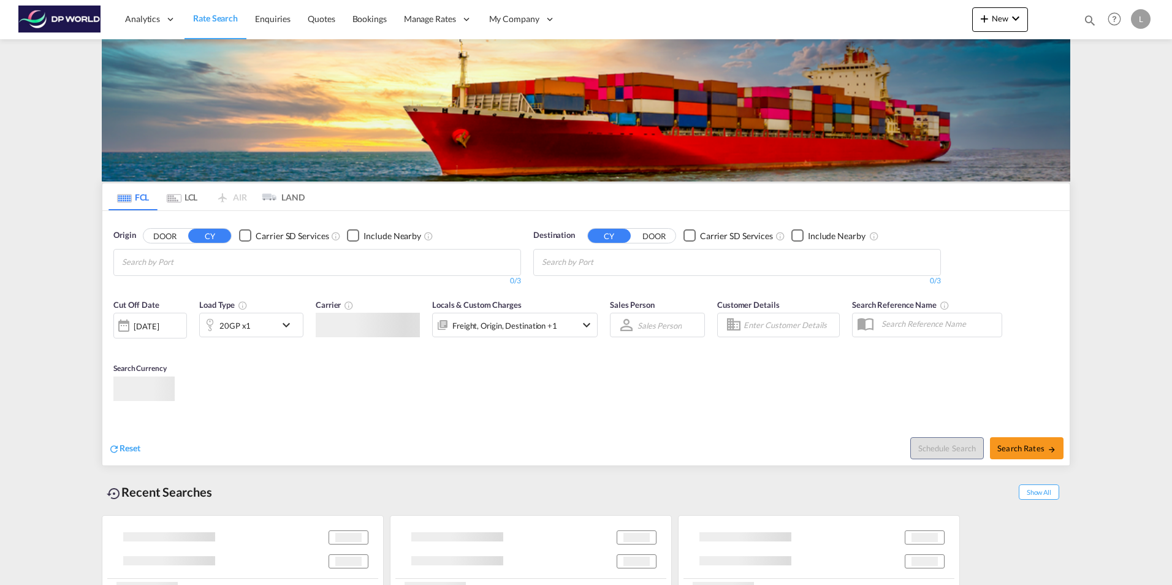 The height and width of the screenshot is (585, 1172). I want to click on md-icon: icon-arrow-right, so click(1052, 449).